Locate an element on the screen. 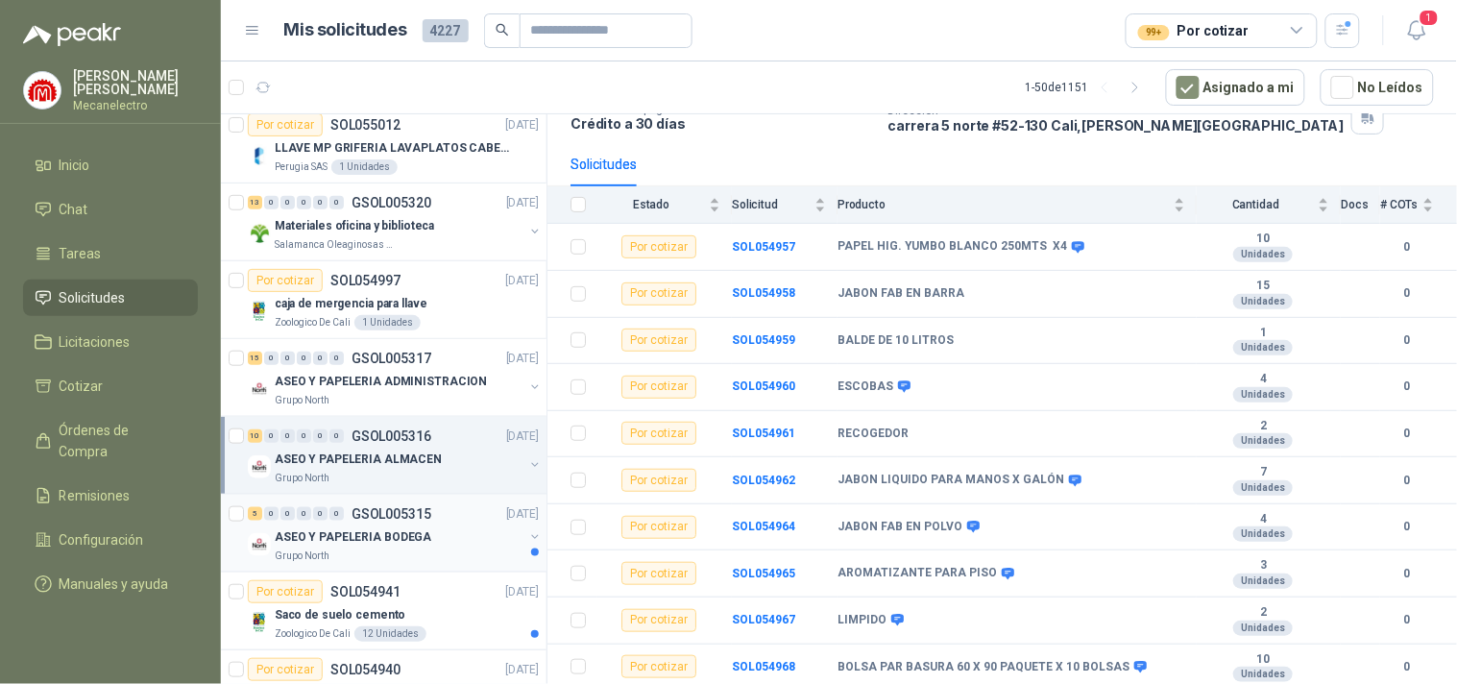  b: 10 is located at coordinates (1263, 660).